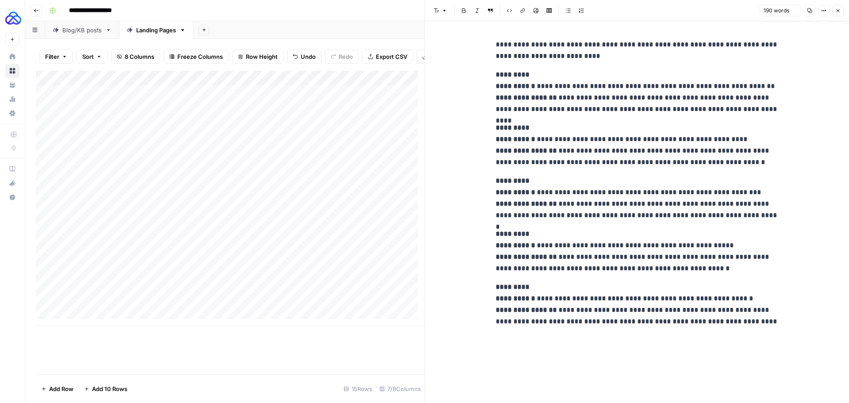  What do you see at coordinates (135, 57) in the screenshot?
I see `button: 8 Columns` at bounding box center [135, 57].